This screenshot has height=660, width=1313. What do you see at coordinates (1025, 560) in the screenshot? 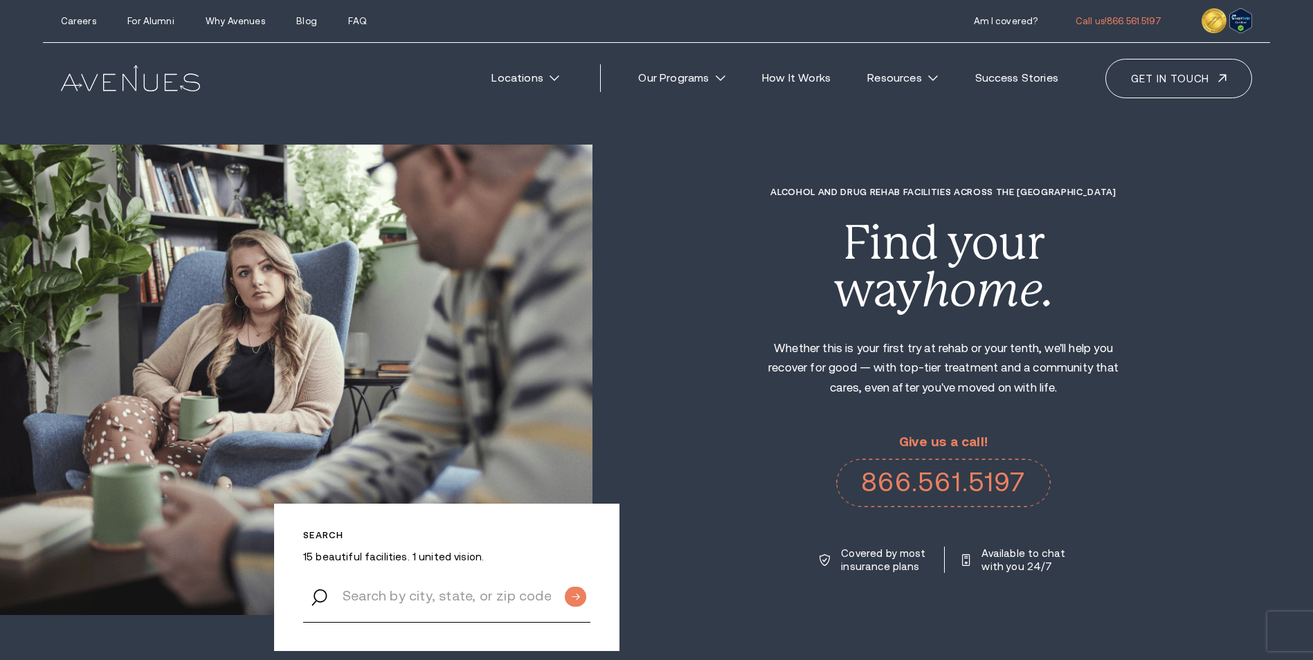
I see `p: Available to chat with you 24/7` at bounding box center [1025, 560].